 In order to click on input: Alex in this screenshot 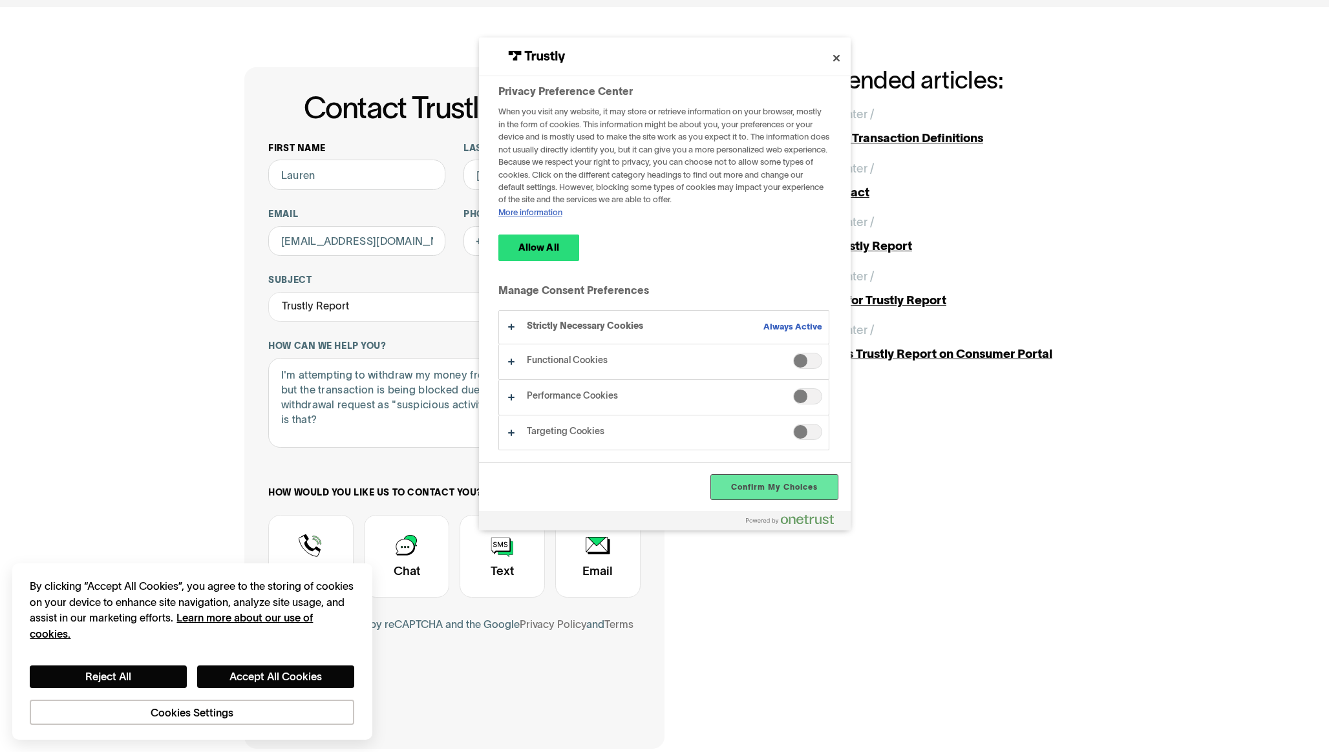, I will do `click(357, 174)`.